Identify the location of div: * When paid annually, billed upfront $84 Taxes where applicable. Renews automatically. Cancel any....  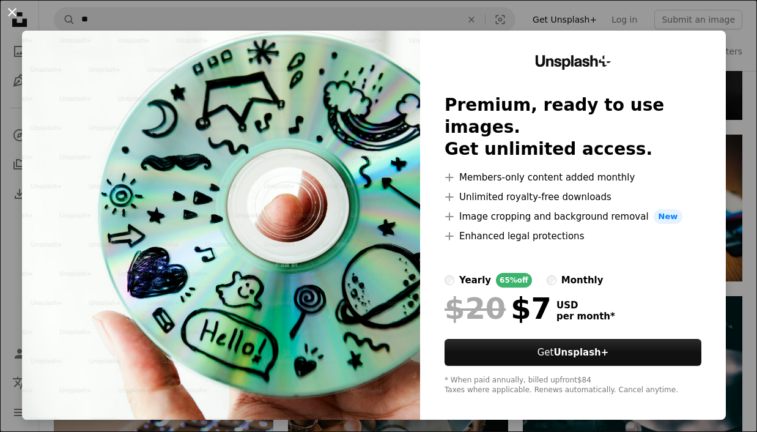
(573, 385).